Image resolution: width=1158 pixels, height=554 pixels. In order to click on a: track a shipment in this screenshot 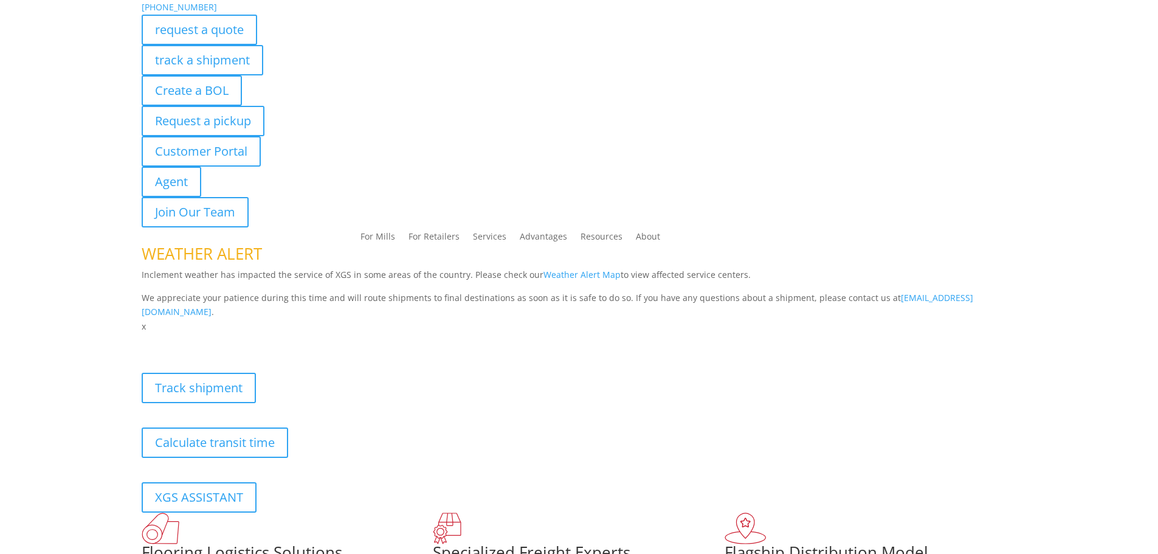, I will do `click(202, 60)`.